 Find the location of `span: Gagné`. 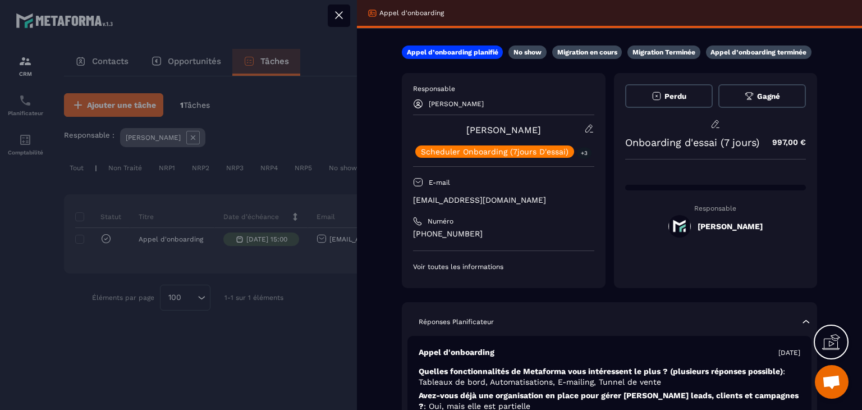

span: Gagné is located at coordinates (768, 96).